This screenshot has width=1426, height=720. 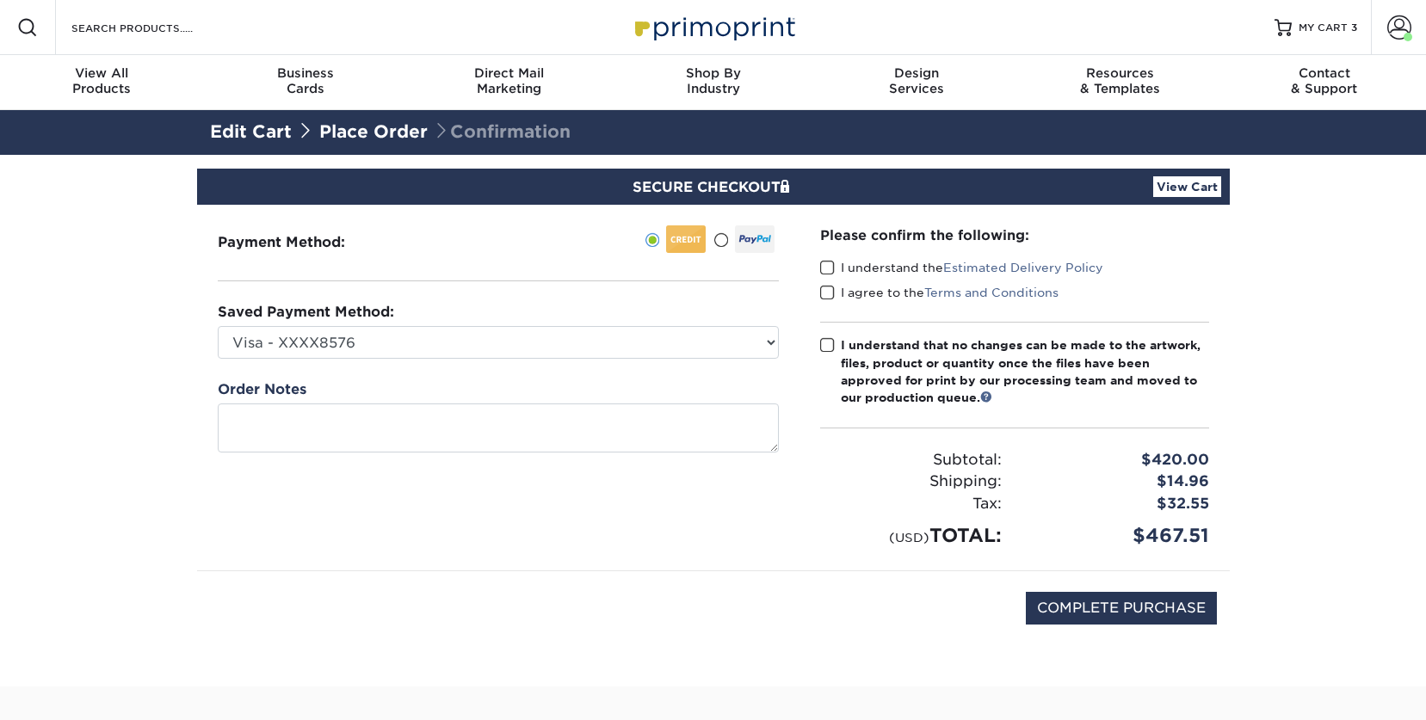 I want to click on div: & Support, so click(x=1323, y=81).